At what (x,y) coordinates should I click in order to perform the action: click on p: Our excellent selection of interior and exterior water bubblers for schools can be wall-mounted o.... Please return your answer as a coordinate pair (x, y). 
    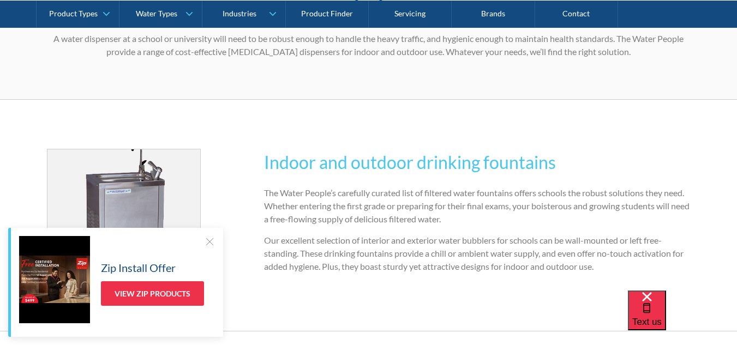
    Looking at the image, I should click on (477, 254).